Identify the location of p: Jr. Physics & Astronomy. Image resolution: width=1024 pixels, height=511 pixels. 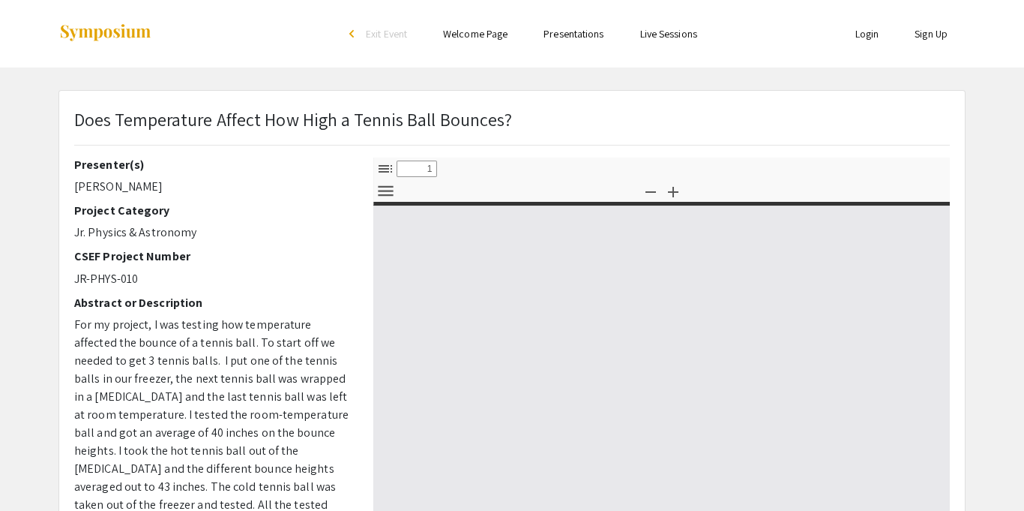
(212, 232).